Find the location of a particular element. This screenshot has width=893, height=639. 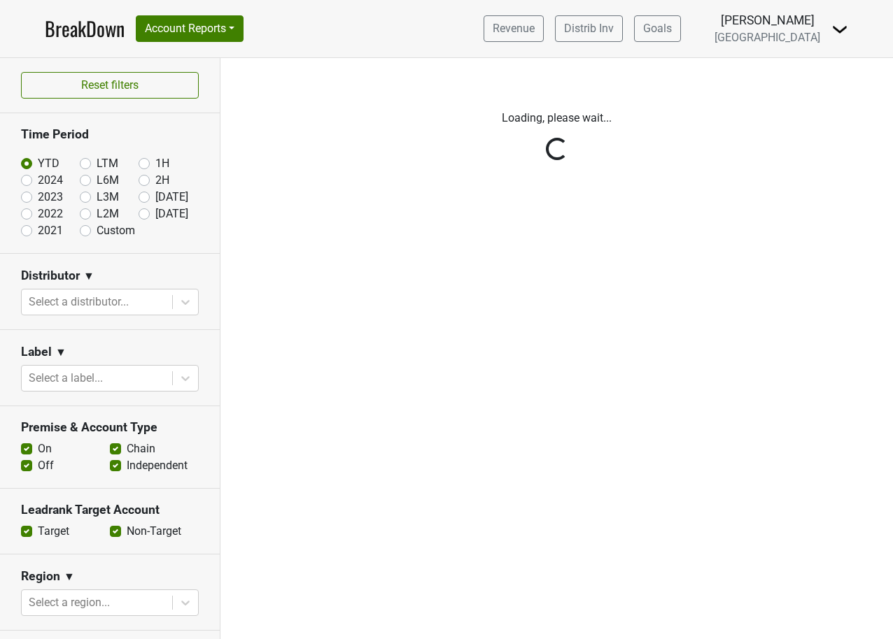

img: Dropdown Menu is located at coordinates (840, 29).